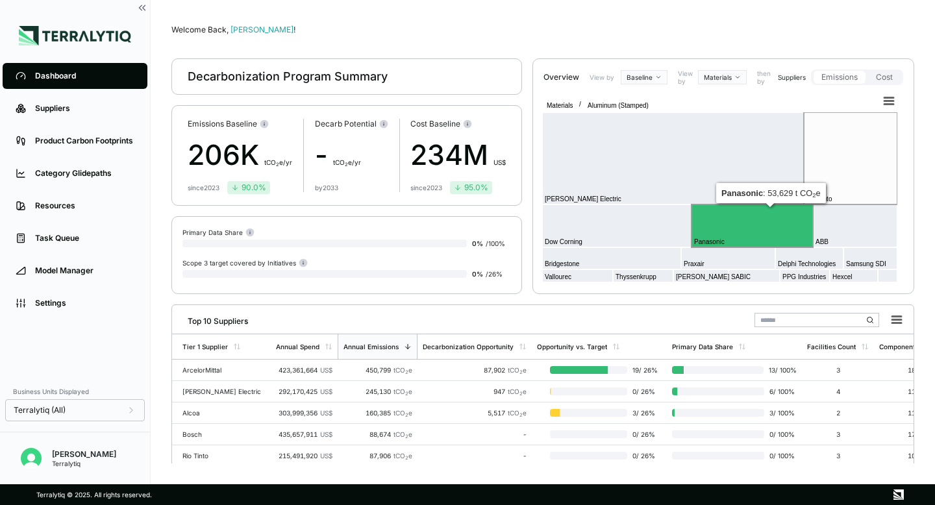 The image size is (935, 505). What do you see at coordinates (84, 463) in the screenshot?
I see `div: Terralytiq` at bounding box center [84, 463].